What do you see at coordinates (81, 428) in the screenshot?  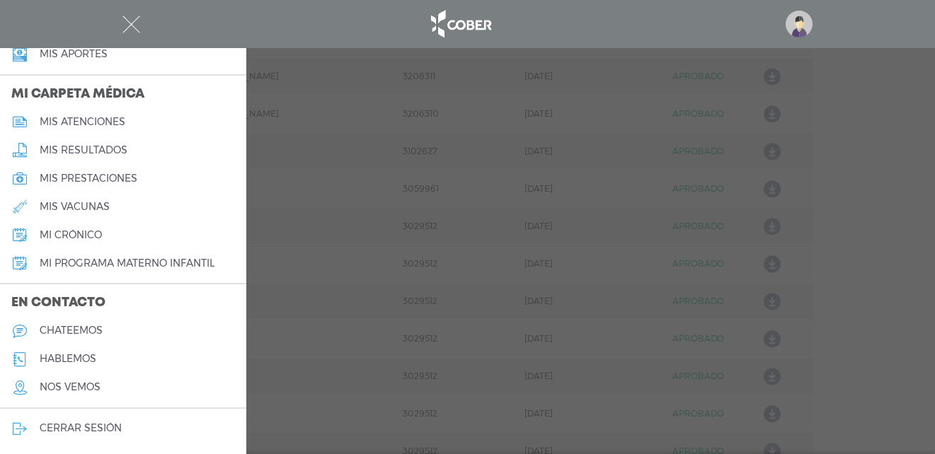 I see `h5: cerrar sesión` at bounding box center [81, 428].